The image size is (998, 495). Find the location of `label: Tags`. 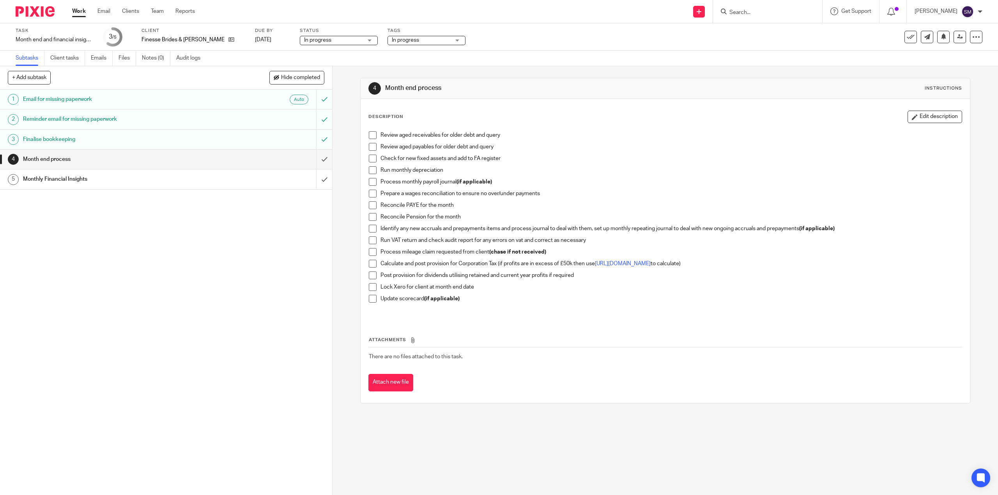

label: Tags is located at coordinates (426, 31).